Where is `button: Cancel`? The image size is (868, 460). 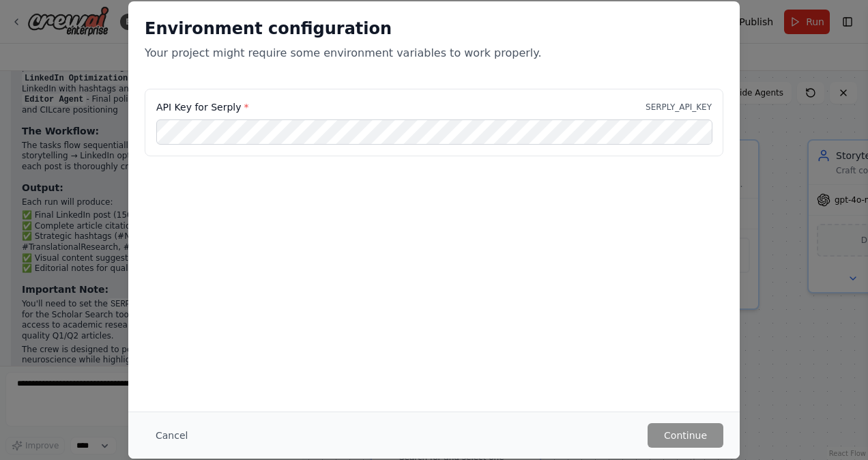 button: Cancel is located at coordinates (171, 435).